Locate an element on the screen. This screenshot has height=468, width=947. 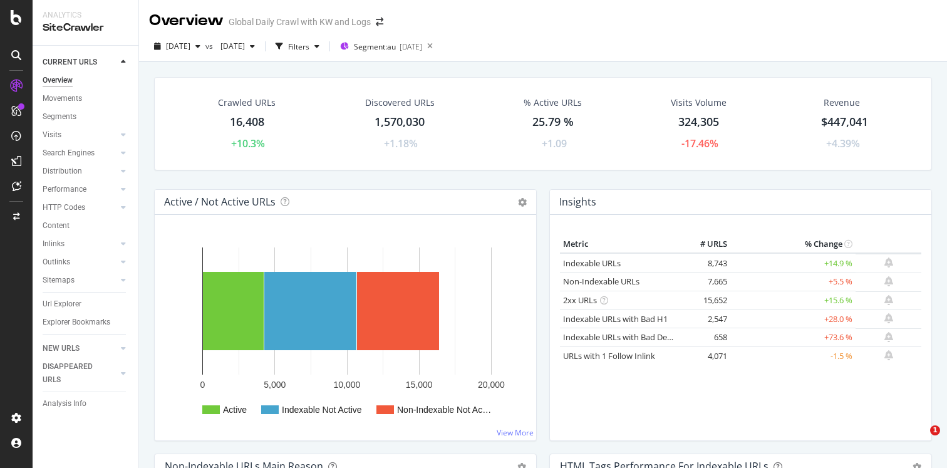
text: 20,000 is located at coordinates (491, 385).